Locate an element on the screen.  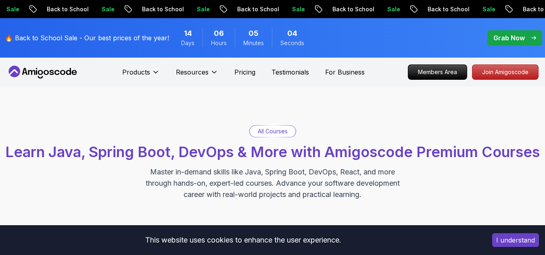
button: Products is located at coordinates (141, 75).